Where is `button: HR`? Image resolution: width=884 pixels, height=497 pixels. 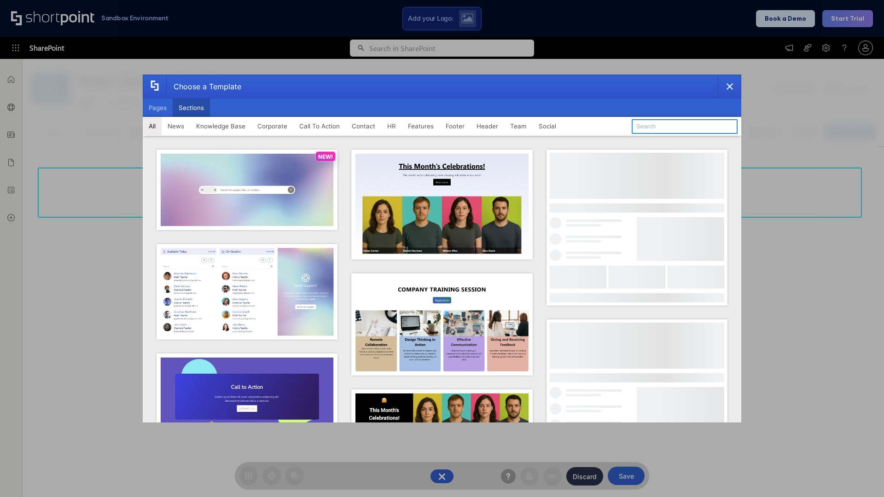
button: HR is located at coordinates (391, 126).